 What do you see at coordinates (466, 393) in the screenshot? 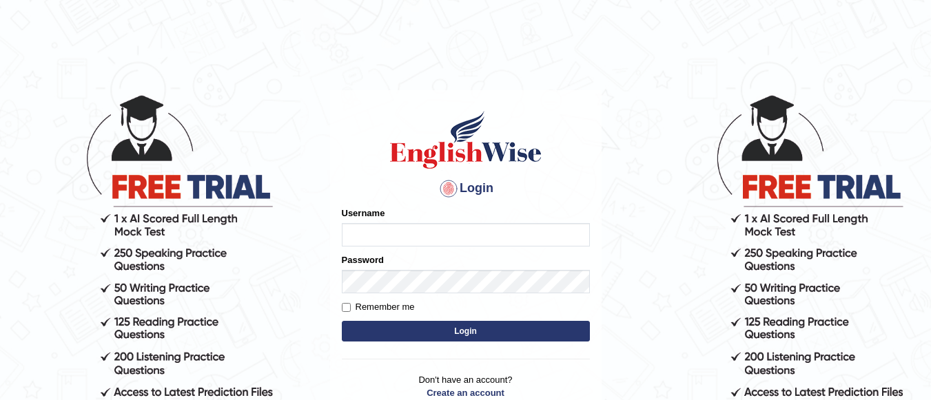
I see `a: Create an account` at bounding box center [466, 393].